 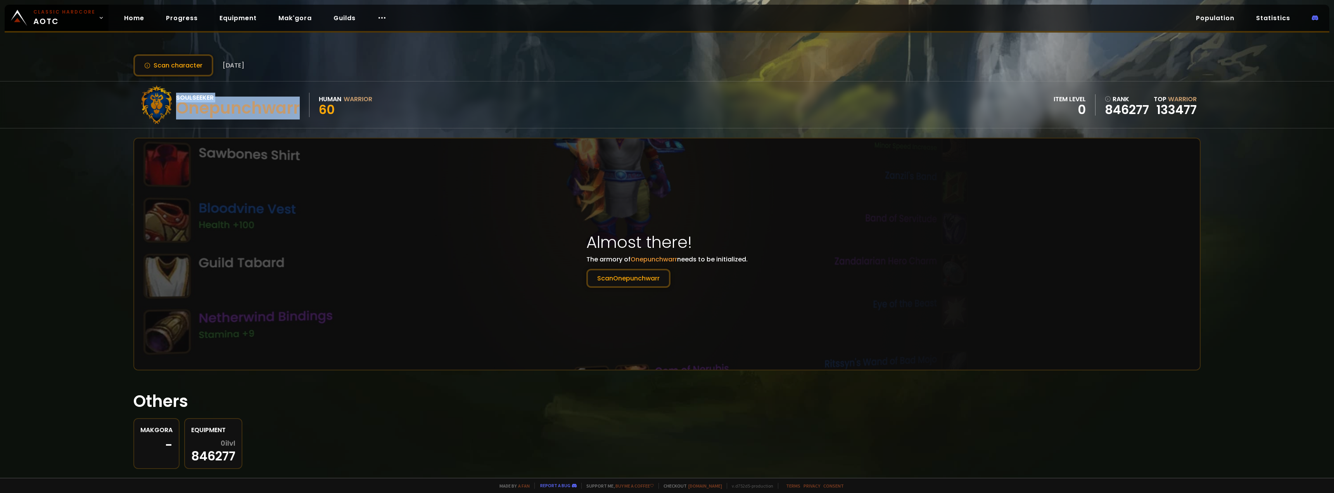 What do you see at coordinates (1215, 18) in the screenshot?
I see `a: Population` at bounding box center [1215, 18].